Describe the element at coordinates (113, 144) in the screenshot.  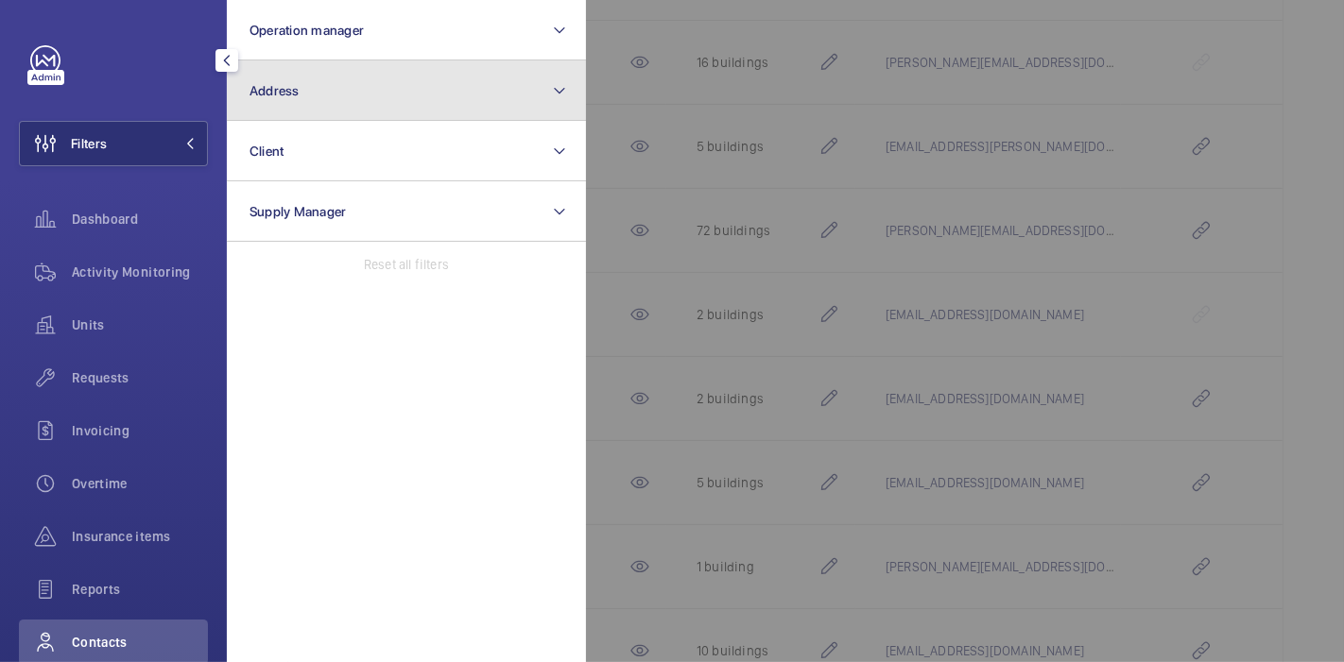
I see `button: Filters` at that location.